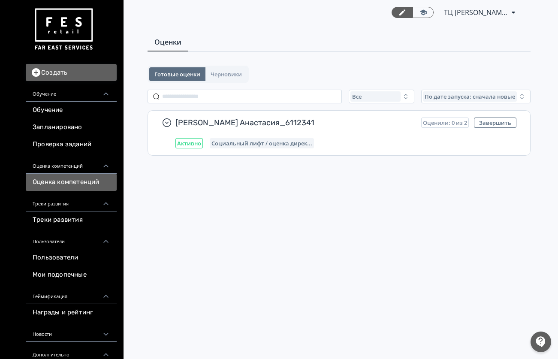  I want to click on span: Социальный лифт / оценка директора магазина, so click(262, 143).